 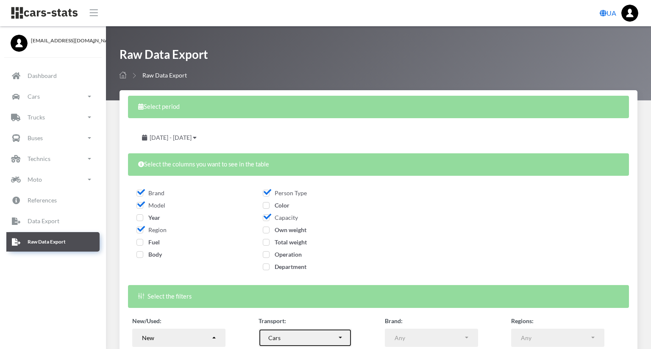 I want to click on div: Select the columns you want to see in the table, so click(x=378, y=164).